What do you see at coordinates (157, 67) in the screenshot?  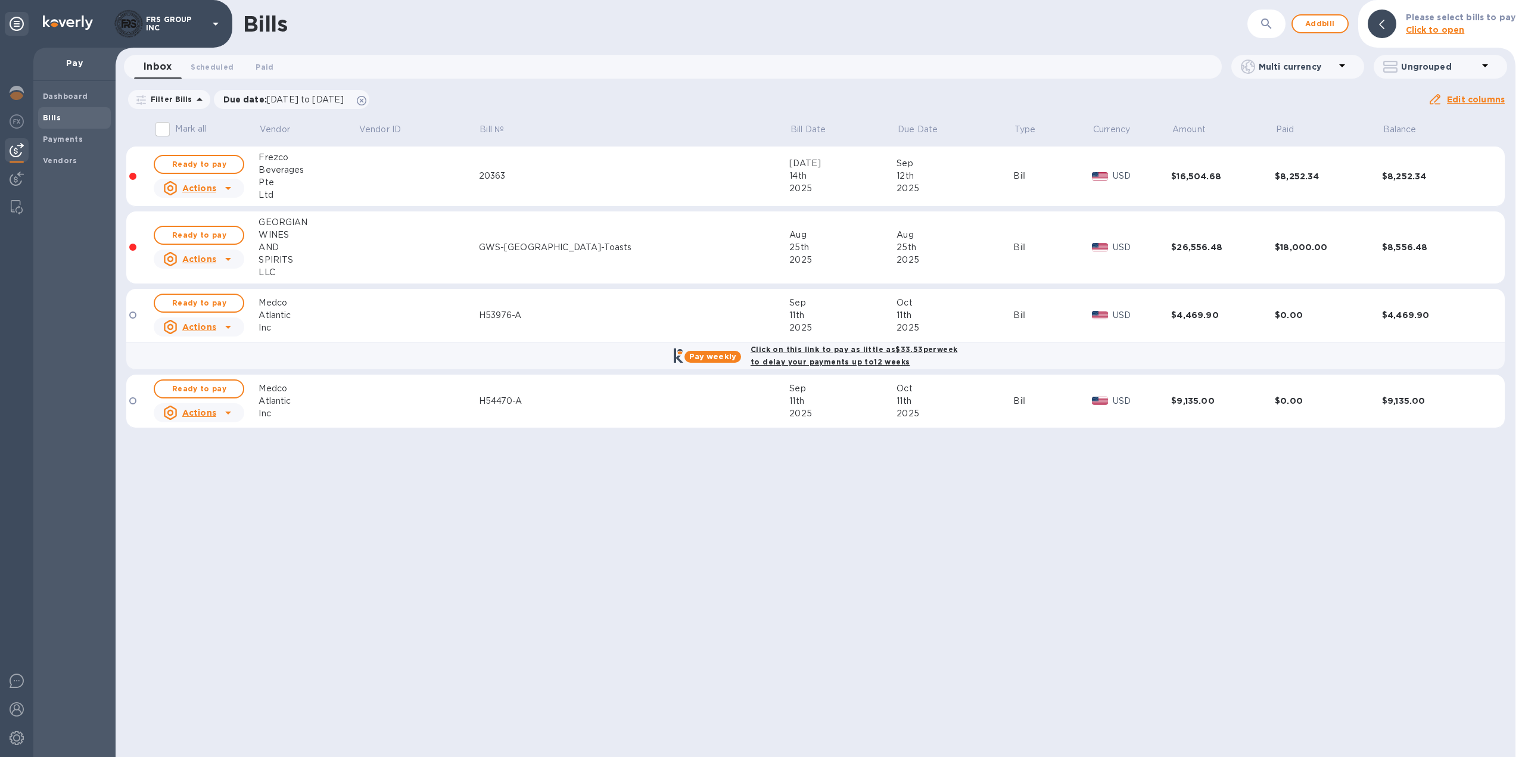 I see `span: Inbox` at bounding box center [157, 67].